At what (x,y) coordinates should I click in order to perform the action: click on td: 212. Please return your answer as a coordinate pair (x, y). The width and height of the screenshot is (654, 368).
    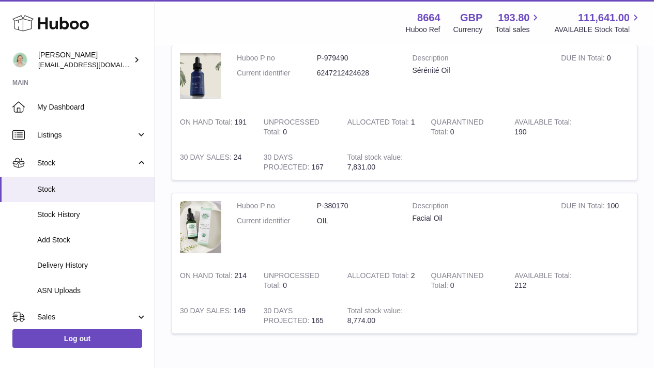
    Looking at the image, I should click on (548, 281).